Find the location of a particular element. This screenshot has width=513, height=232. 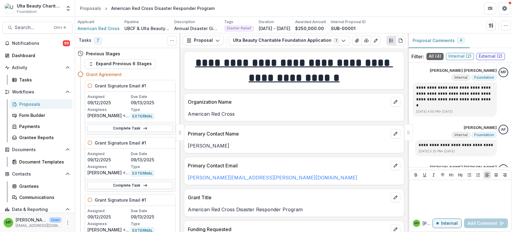

h4: Previous Stages is located at coordinates (103, 54).